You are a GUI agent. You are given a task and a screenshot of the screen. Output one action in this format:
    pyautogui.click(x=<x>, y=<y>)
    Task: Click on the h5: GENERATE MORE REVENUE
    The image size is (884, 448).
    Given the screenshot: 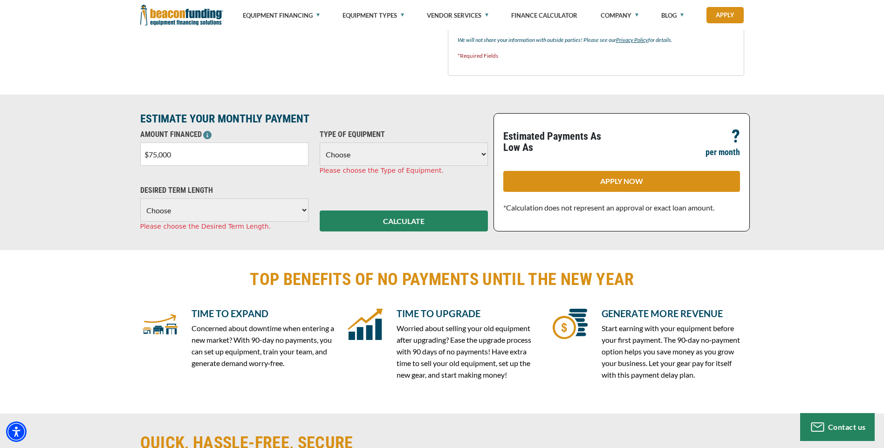 What is the action you would take?
    pyautogui.click(x=673, y=314)
    